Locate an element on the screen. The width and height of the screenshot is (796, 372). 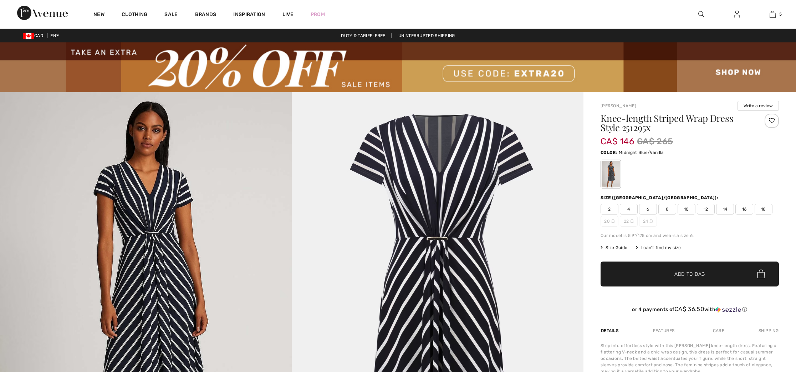
span: 20 is located at coordinates (610, 221).